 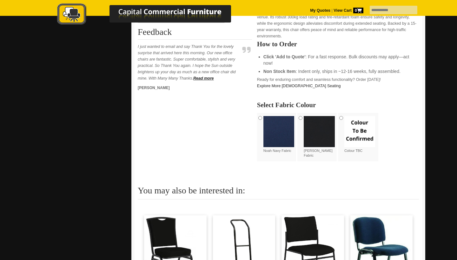 I want to click on span: 0, so click(x=358, y=10).